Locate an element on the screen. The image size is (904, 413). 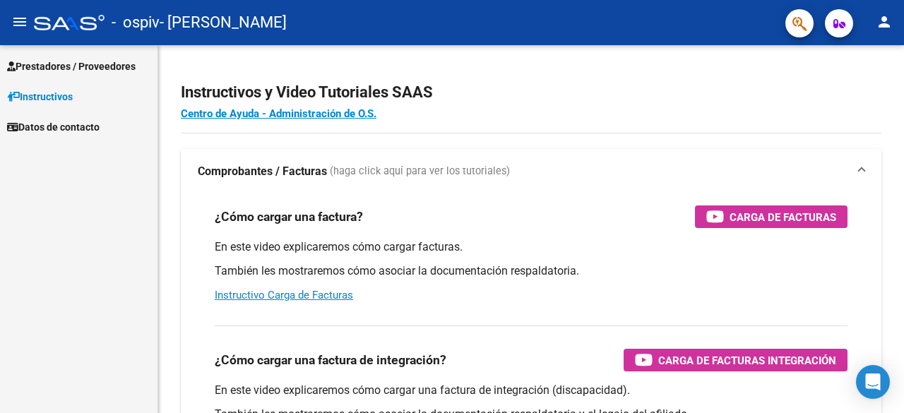
span: (haga click aquí para ver los tutoriales) is located at coordinates (420, 172).